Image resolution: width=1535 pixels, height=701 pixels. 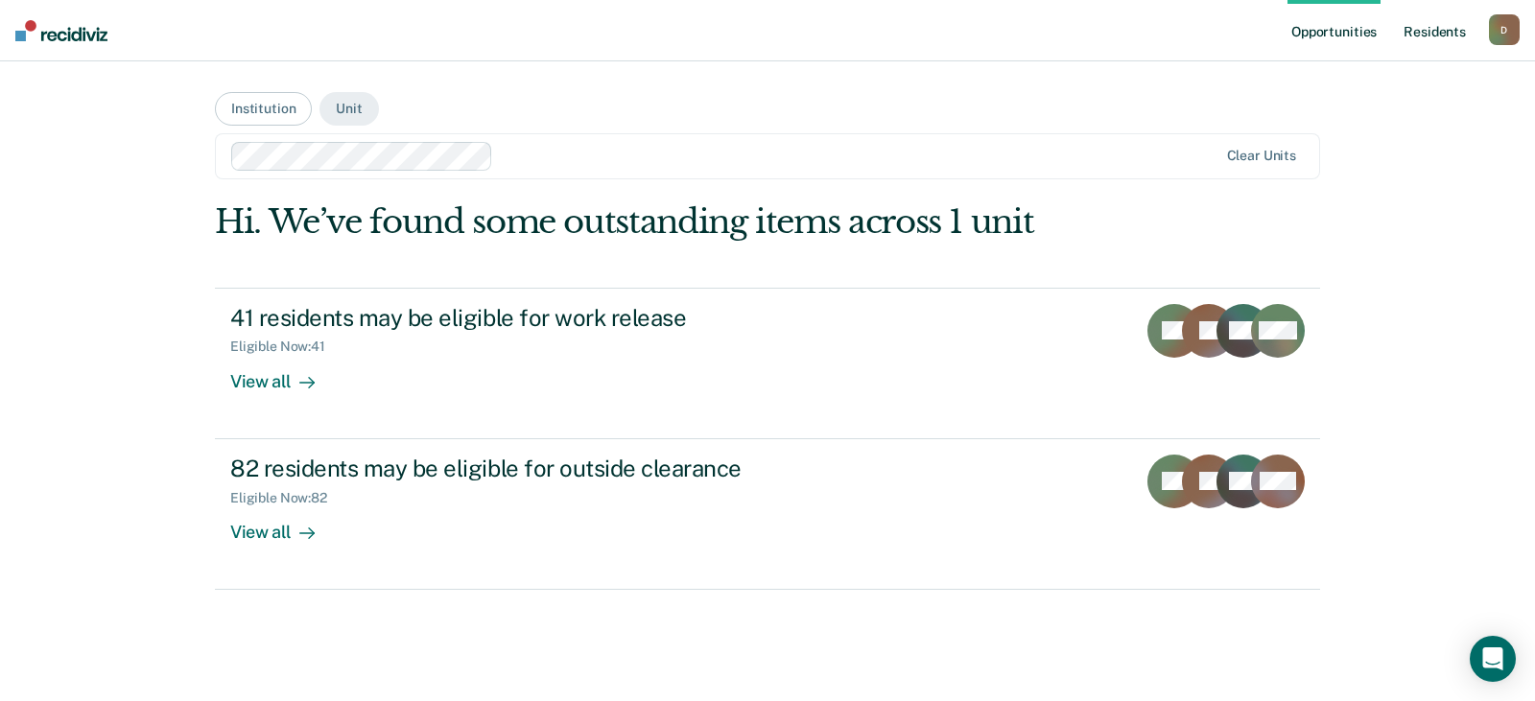 What do you see at coordinates (1504, 30) in the screenshot?
I see `button: D` at bounding box center [1504, 30].